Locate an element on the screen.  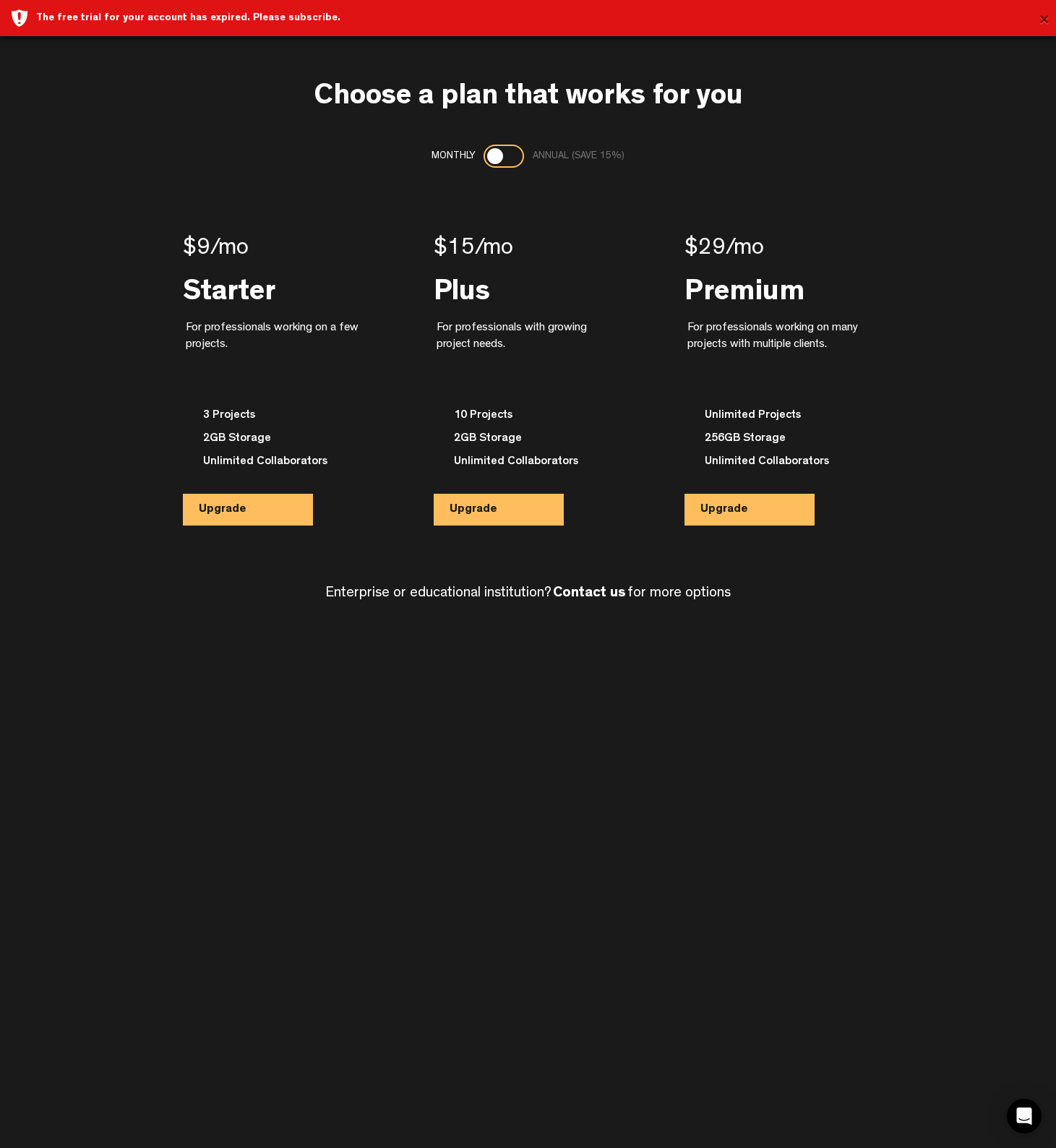
div: Plus is located at coordinates (527, 288).